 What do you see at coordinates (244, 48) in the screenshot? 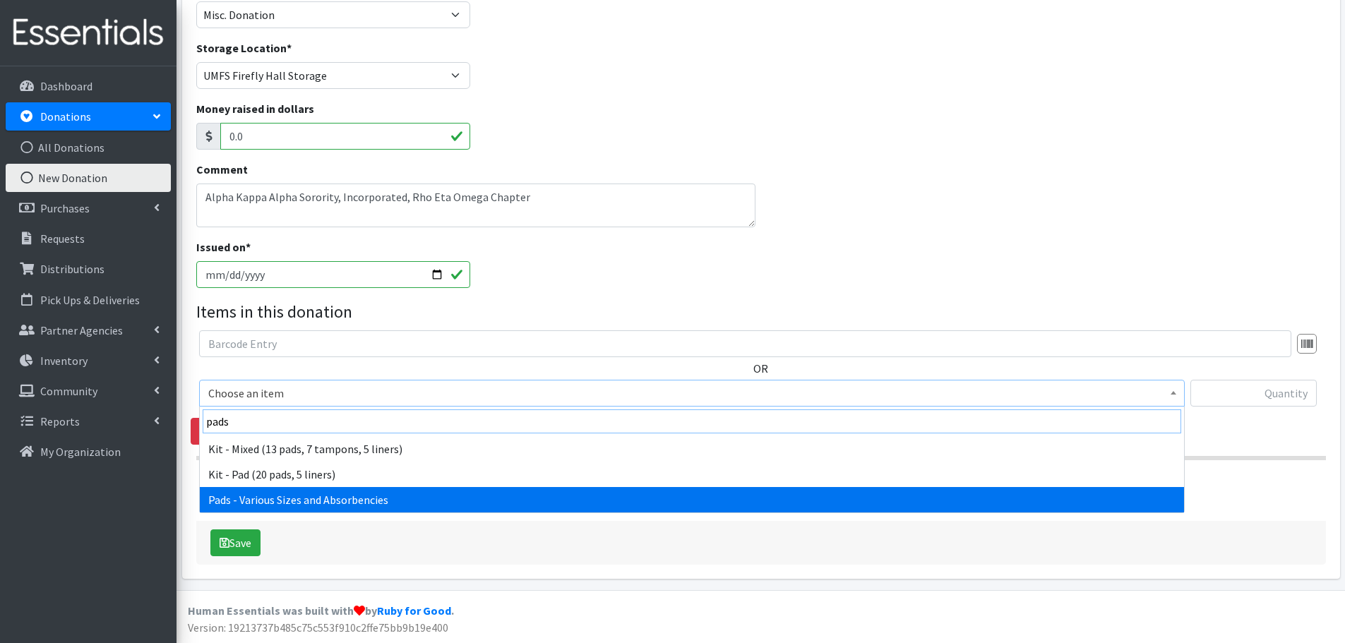
I see `label: Storage Location` at bounding box center [244, 48].